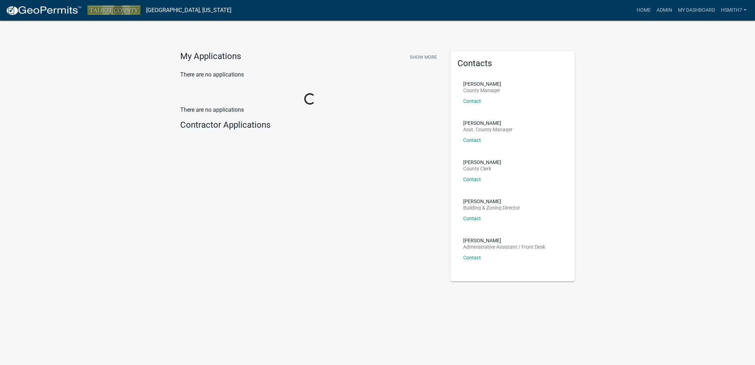  Describe the element at coordinates (513, 63) in the screenshot. I see `h5: Contacts` at that location.